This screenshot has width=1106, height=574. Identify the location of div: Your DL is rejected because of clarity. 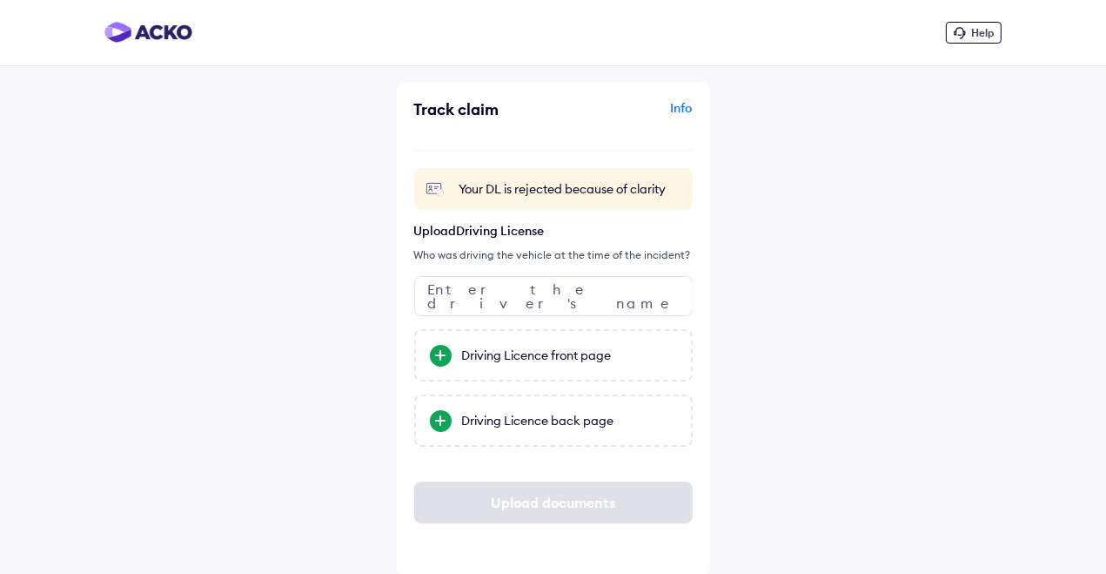
(571, 189).